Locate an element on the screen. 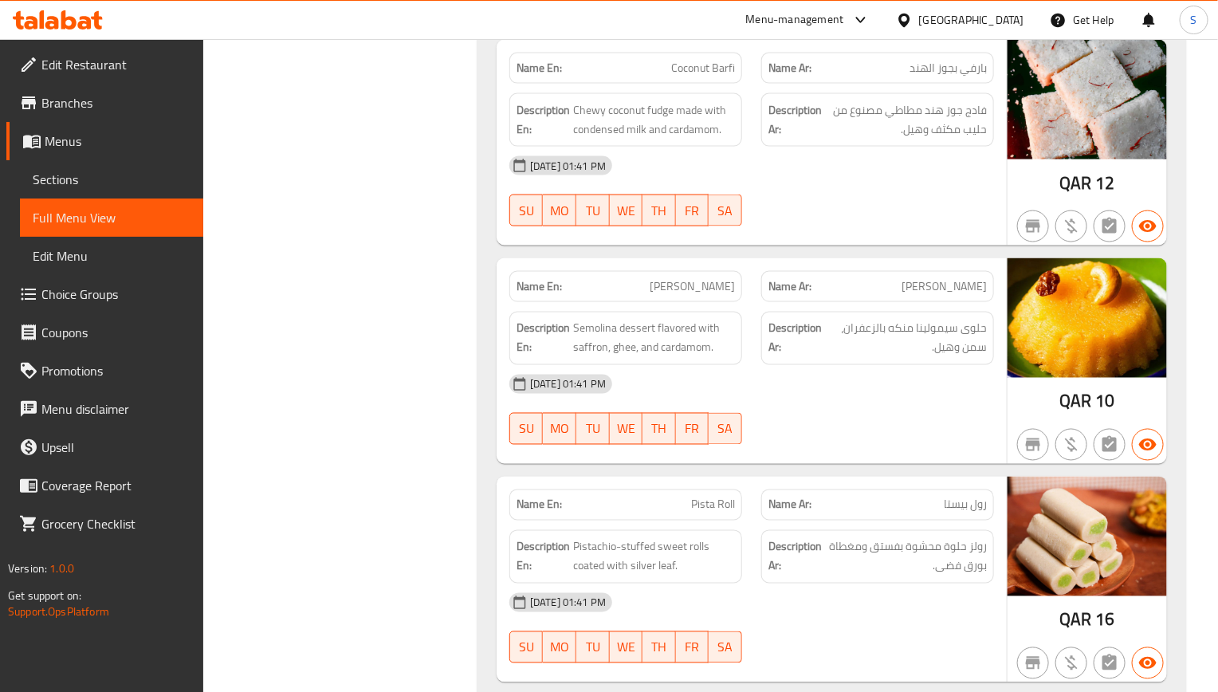 Image resolution: width=1218 pixels, height=692 pixels. a: Menu disclaimer is located at coordinates (104, 409).